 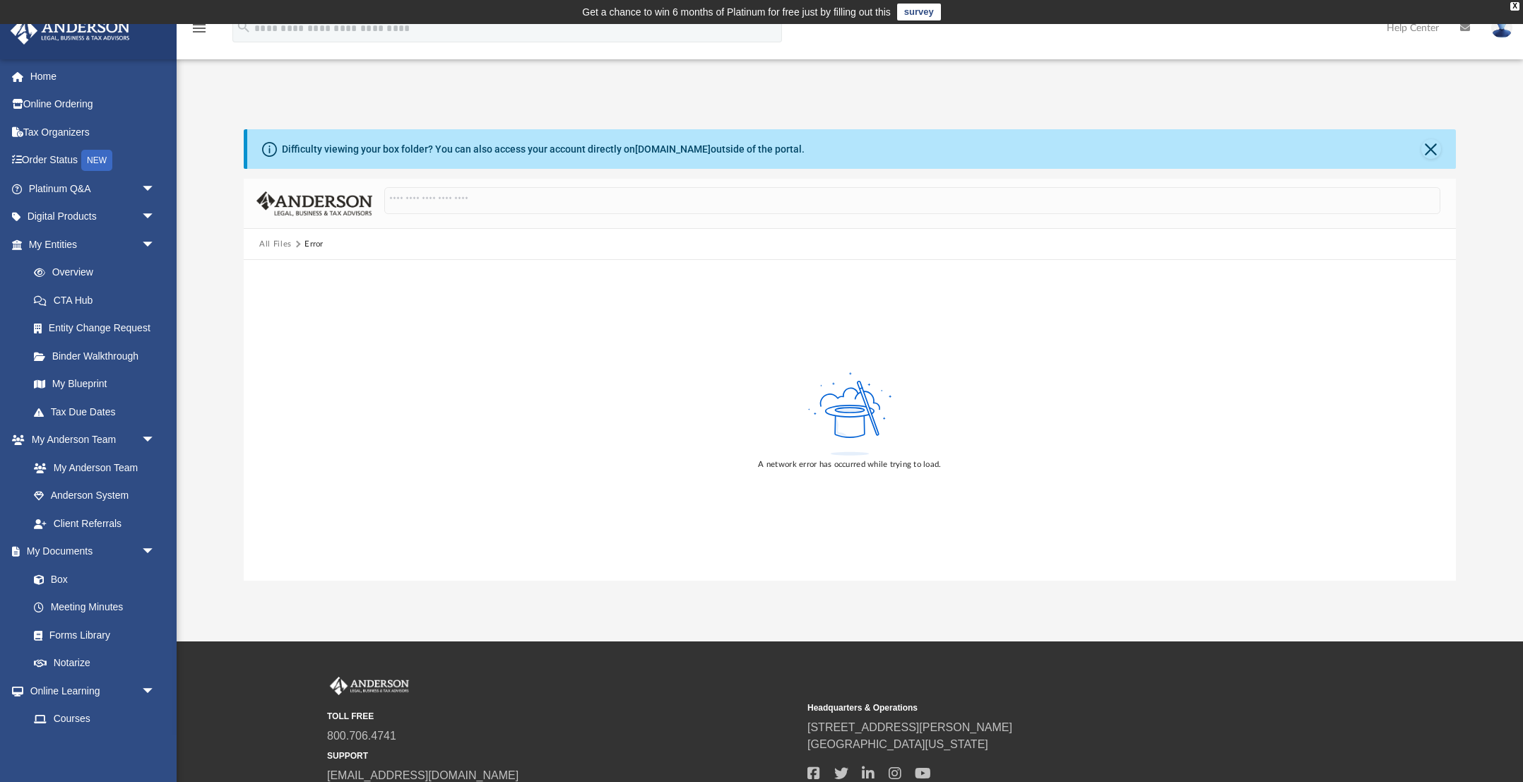 What do you see at coordinates (1431, 149) in the screenshot?
I see `button: Close` at bounding box center [1431, 149].